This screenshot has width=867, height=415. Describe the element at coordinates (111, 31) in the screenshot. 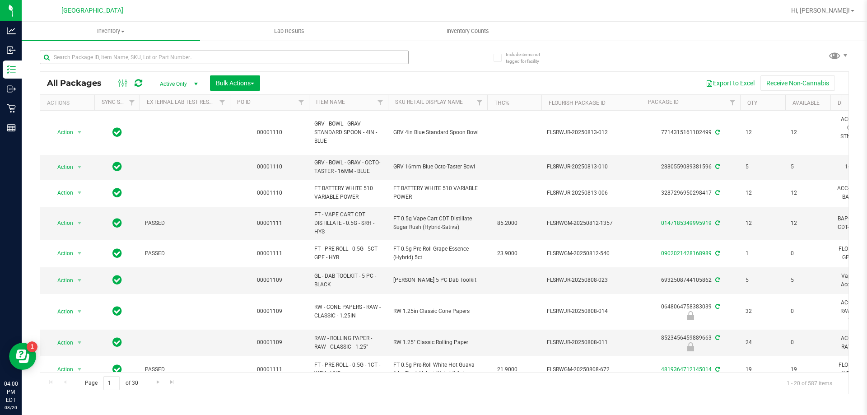

I see `a: Inventory` at that location.